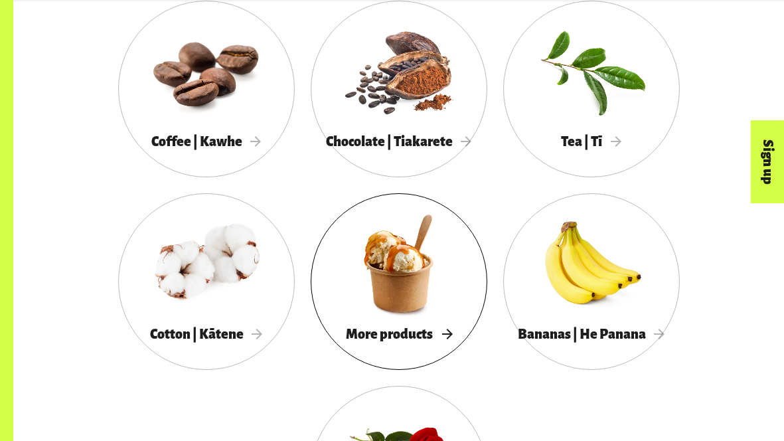  I want to click on span: Cotton | Kātene, so click(206, 334).